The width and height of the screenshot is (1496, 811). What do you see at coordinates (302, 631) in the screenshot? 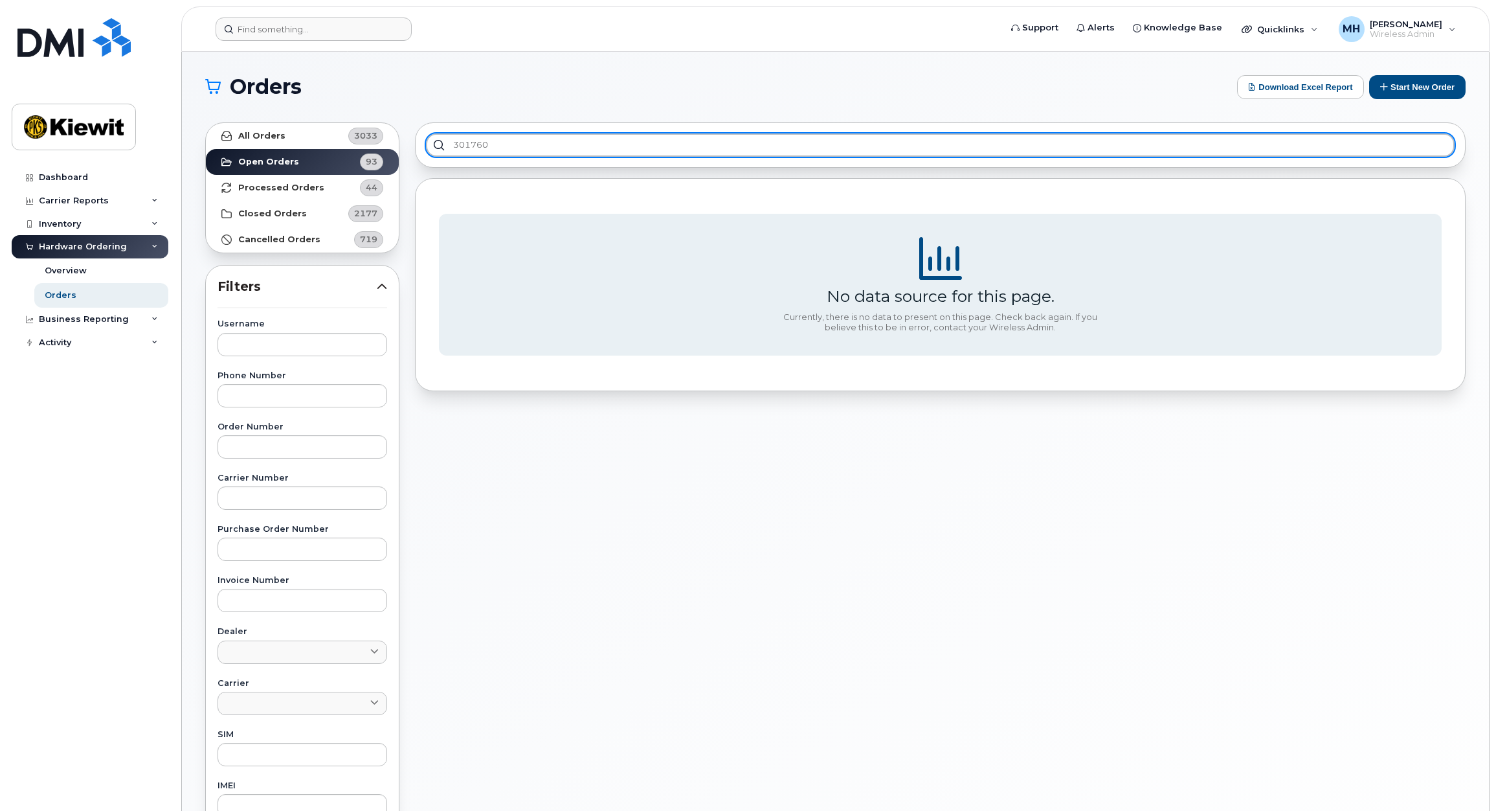
I see `label: Dealer` at bounding box center [302, 631].